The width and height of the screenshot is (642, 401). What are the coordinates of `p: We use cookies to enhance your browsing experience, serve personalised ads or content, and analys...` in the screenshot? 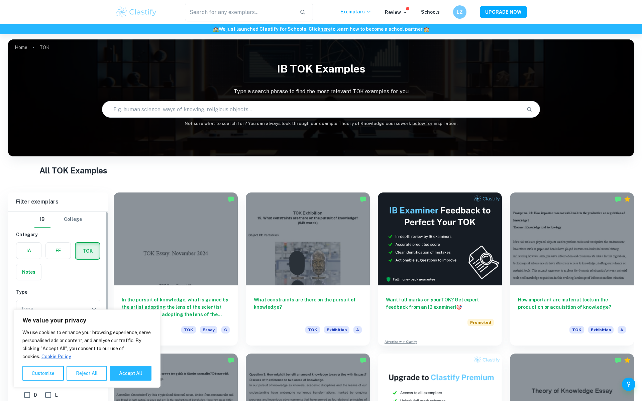 It's located at (87, 345).